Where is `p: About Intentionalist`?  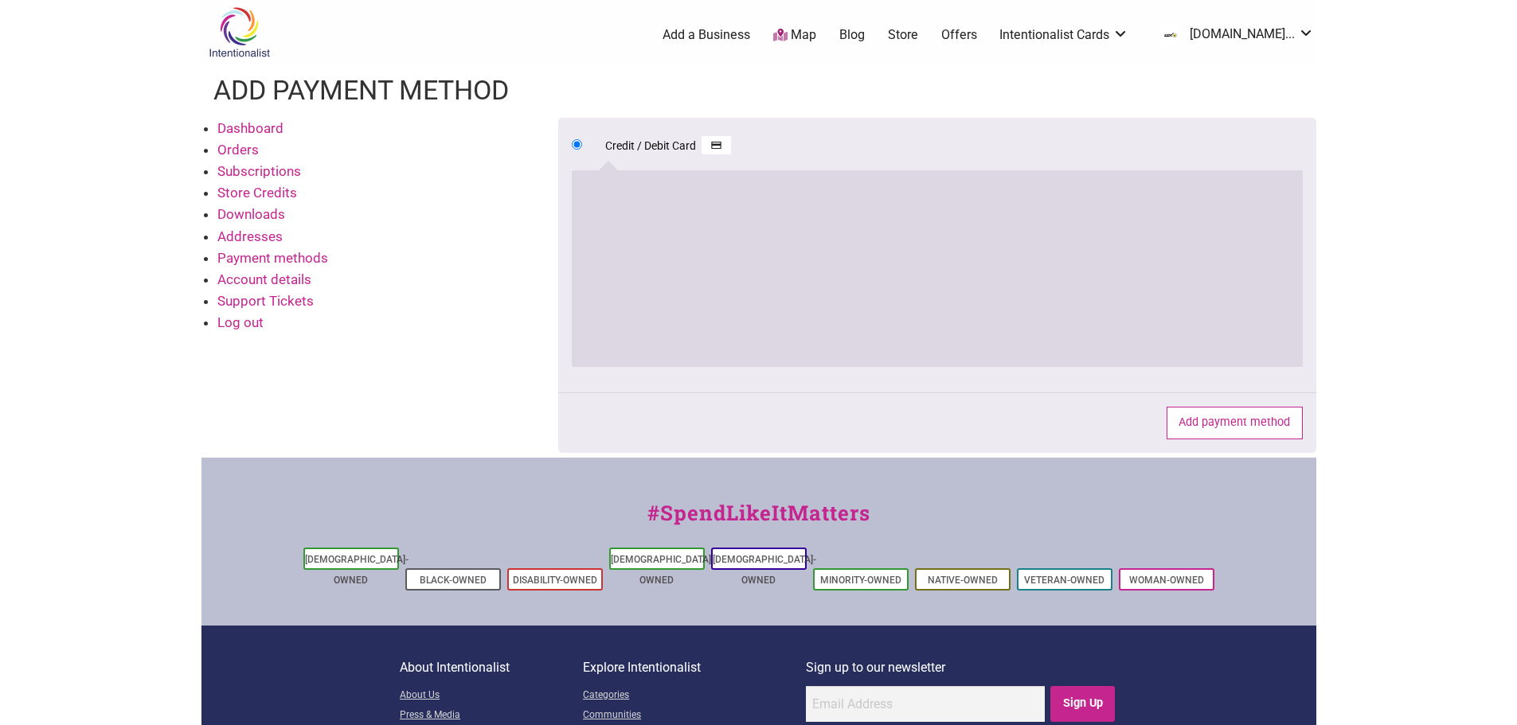
p: About Intentionalist is located at coordinates (491, 668).